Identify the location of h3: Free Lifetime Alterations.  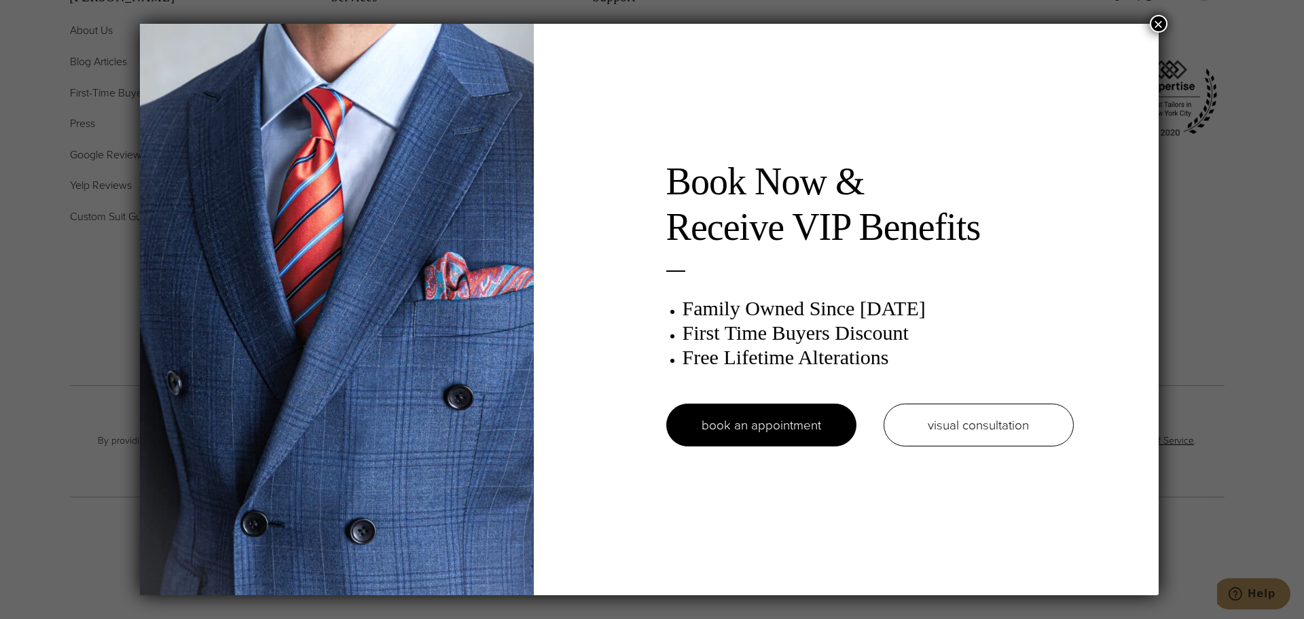
(878, 357).